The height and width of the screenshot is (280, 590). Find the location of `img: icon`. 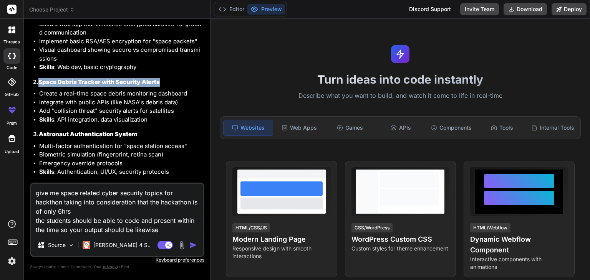

img: icon is located at coordinates (193, 246).